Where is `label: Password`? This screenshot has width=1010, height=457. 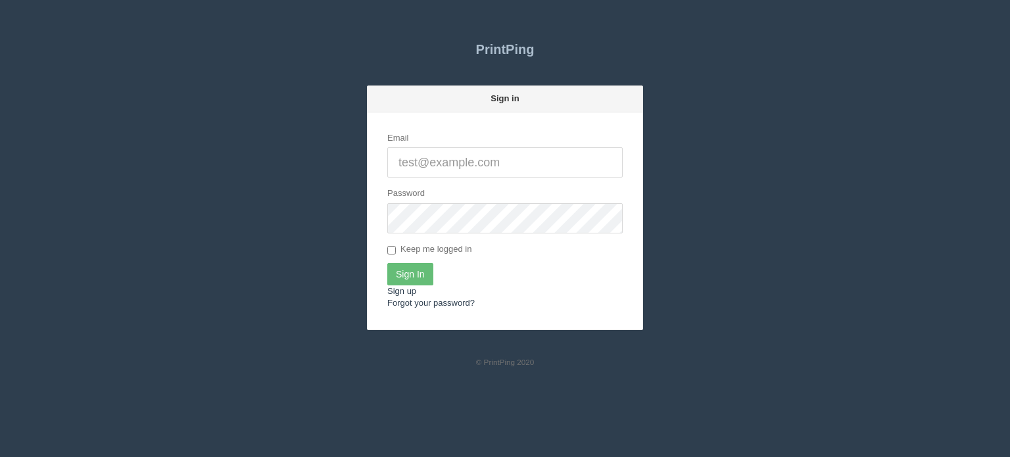
label: Password is located at coordinates (406, 193).